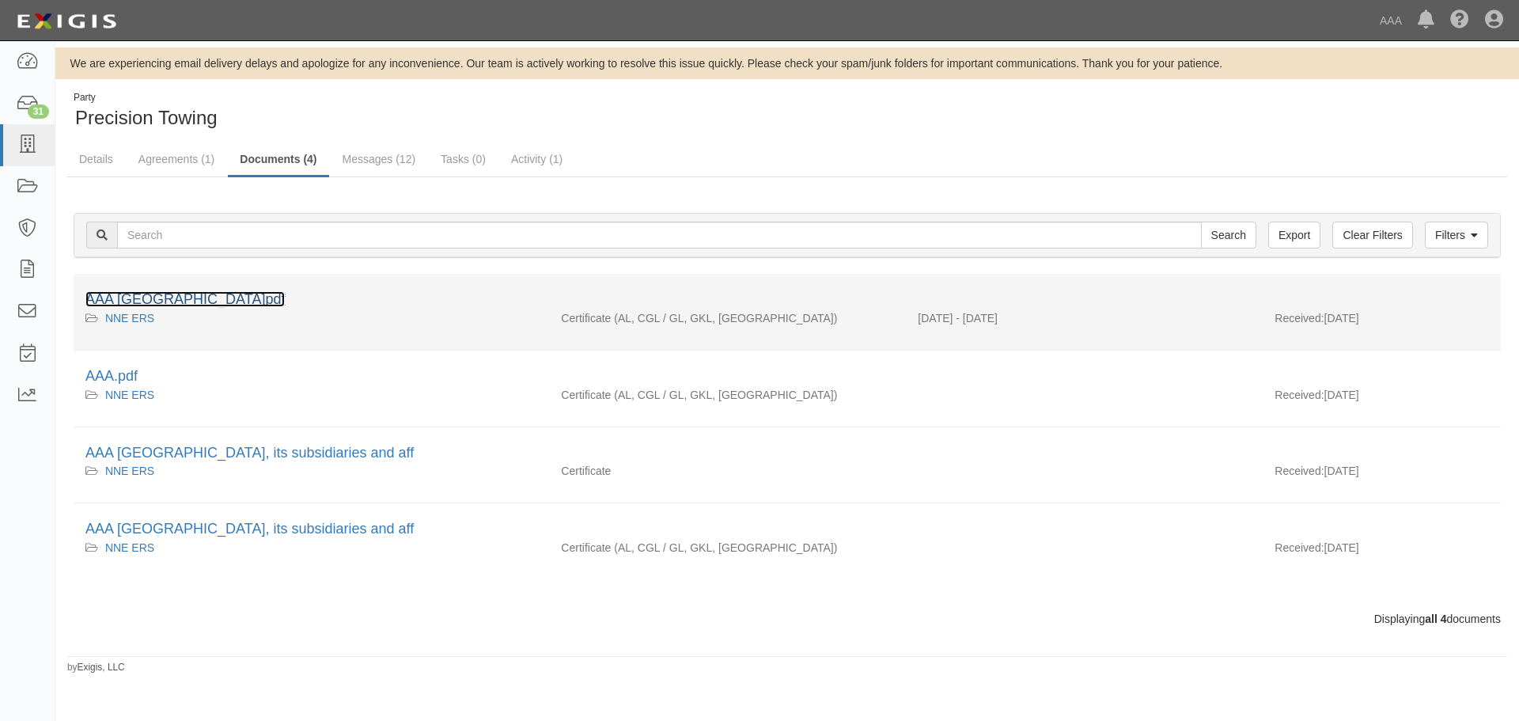  What do you see at coordinates (101, 667) in the screenshot?
I see `a: Exigis, LLC` at bounding box center [101, 667].